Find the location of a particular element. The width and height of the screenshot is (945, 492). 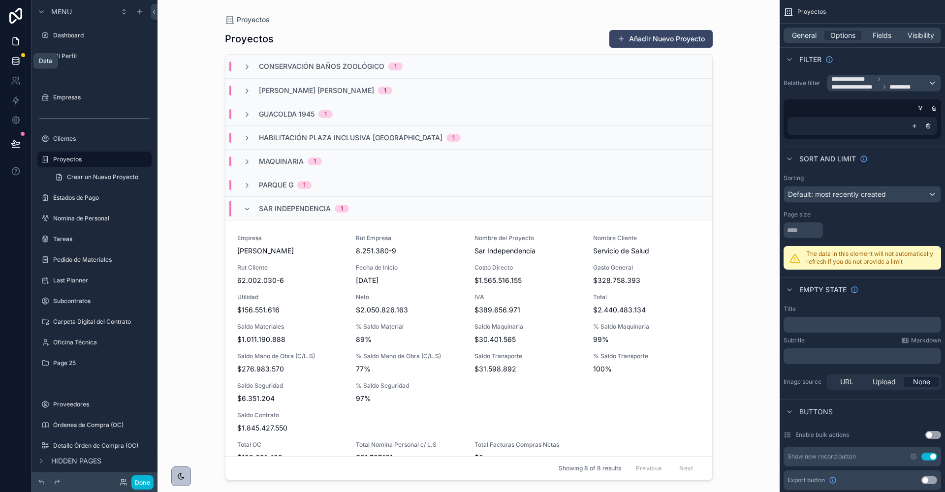

a: Mi Perfil is located at coordinates (94, 56).